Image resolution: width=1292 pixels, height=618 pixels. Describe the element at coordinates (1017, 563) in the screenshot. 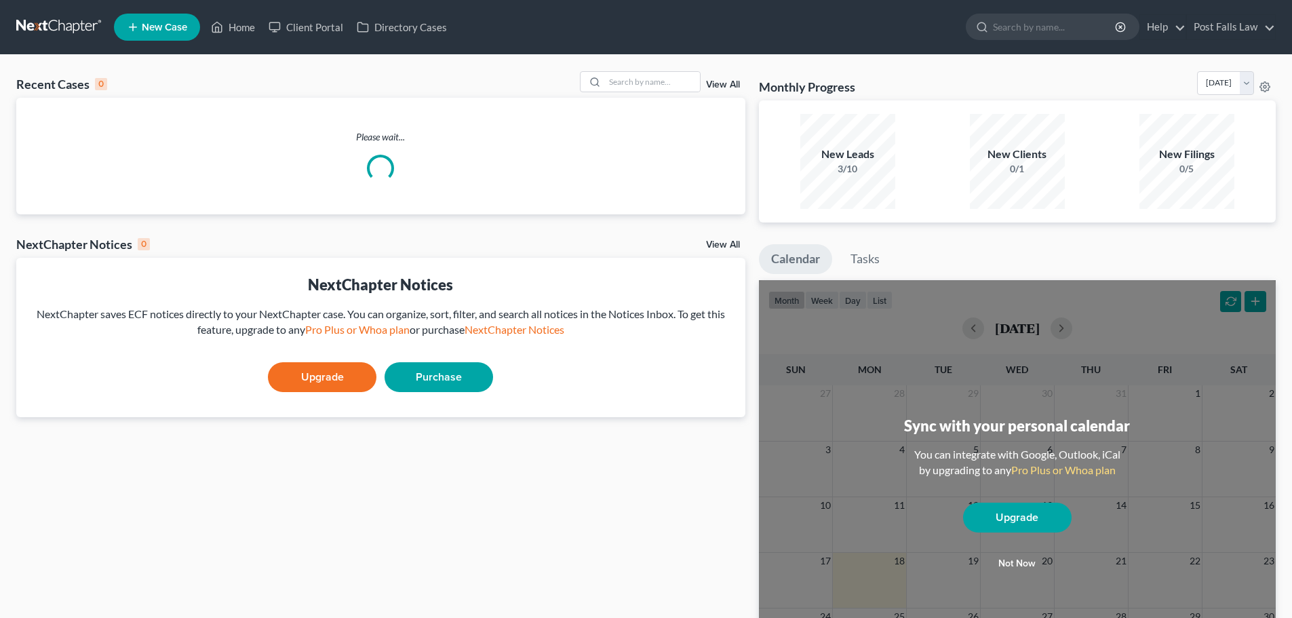

I see `button: Not now` at that location.